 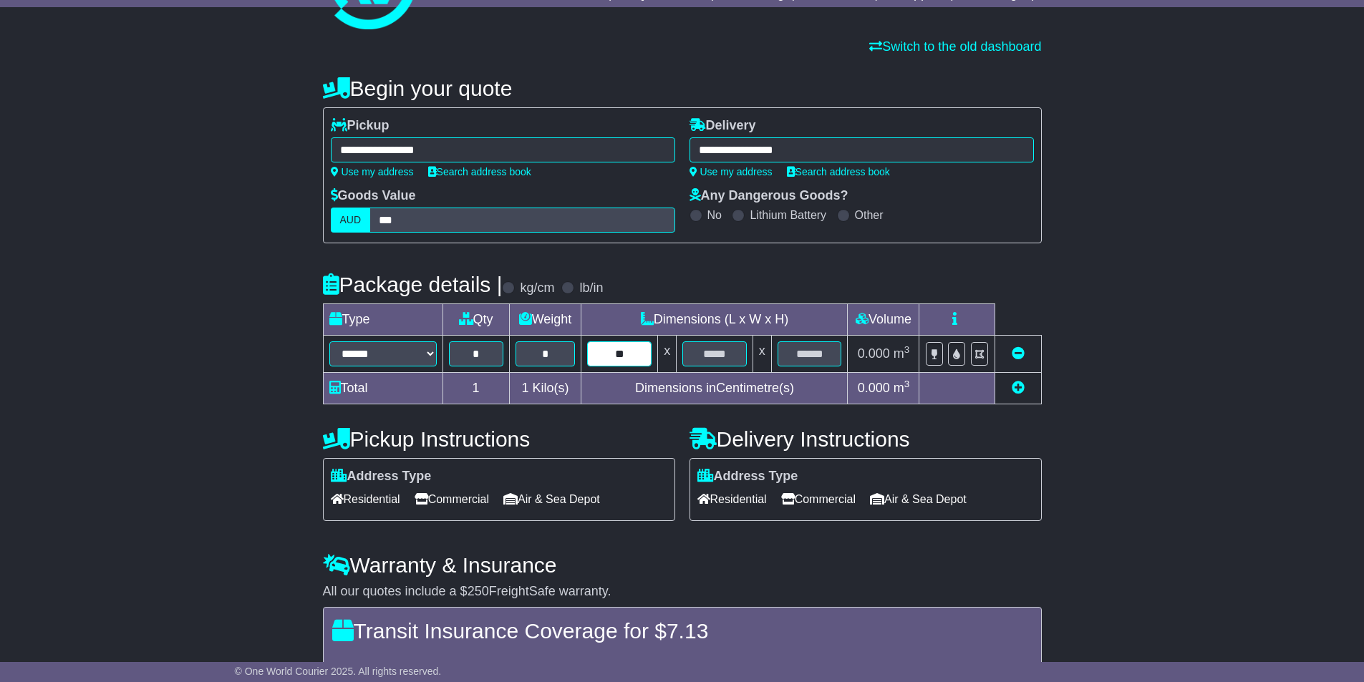 I want to click on td: 1, so click(x=475, y=389).